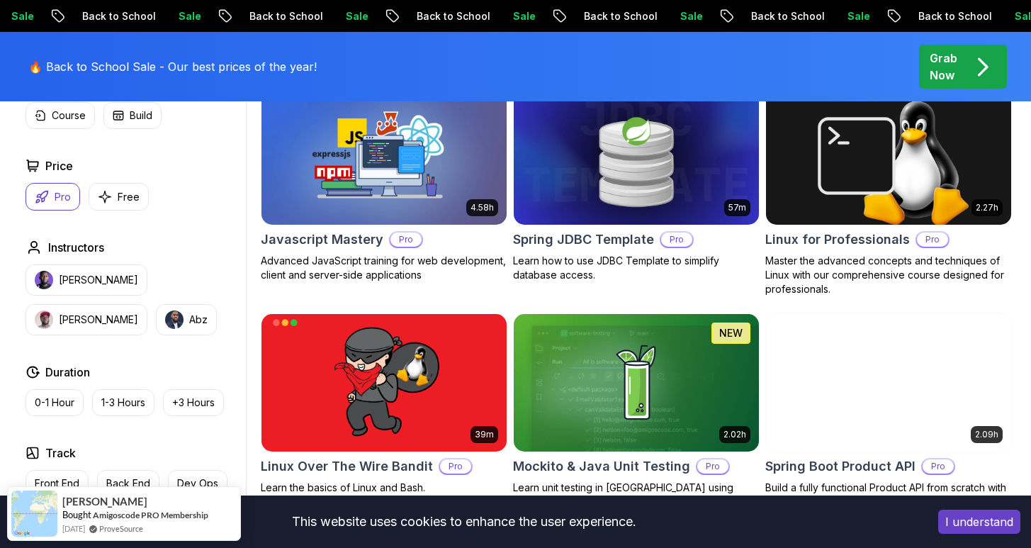 The height and width of the screenshot is (548, 1031). What do you see at coordinates (731, 333) in the screenshot?
I see `p: NEW` at bounding box center [731, 333].